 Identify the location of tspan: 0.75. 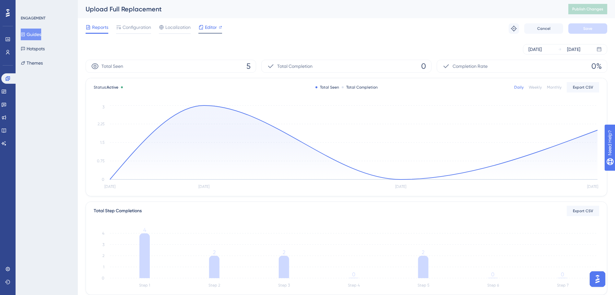
(101, 161).